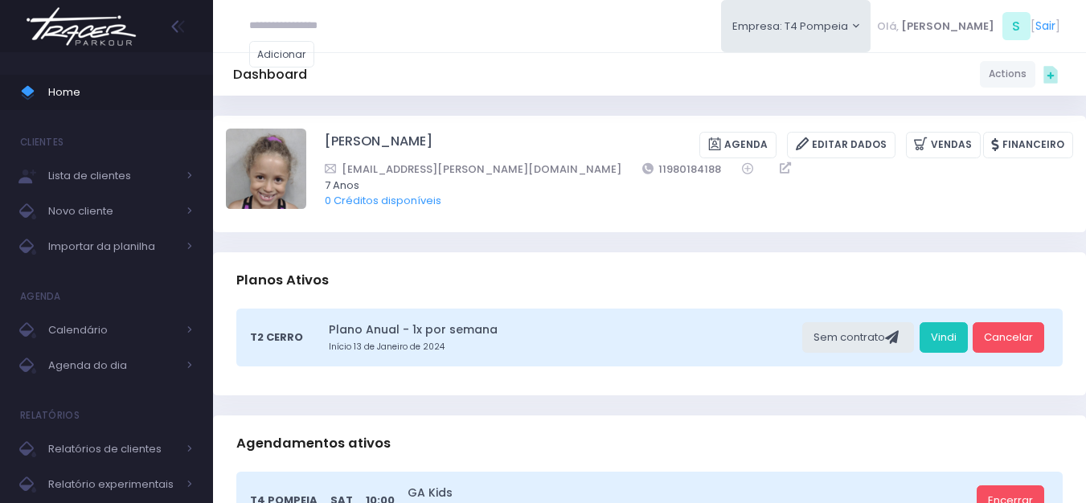 The width and height of the screenshot is (1086, 503). Describe the element at coordinates (887, 27) in the screenshot. I see `span: Olá,` at that location.